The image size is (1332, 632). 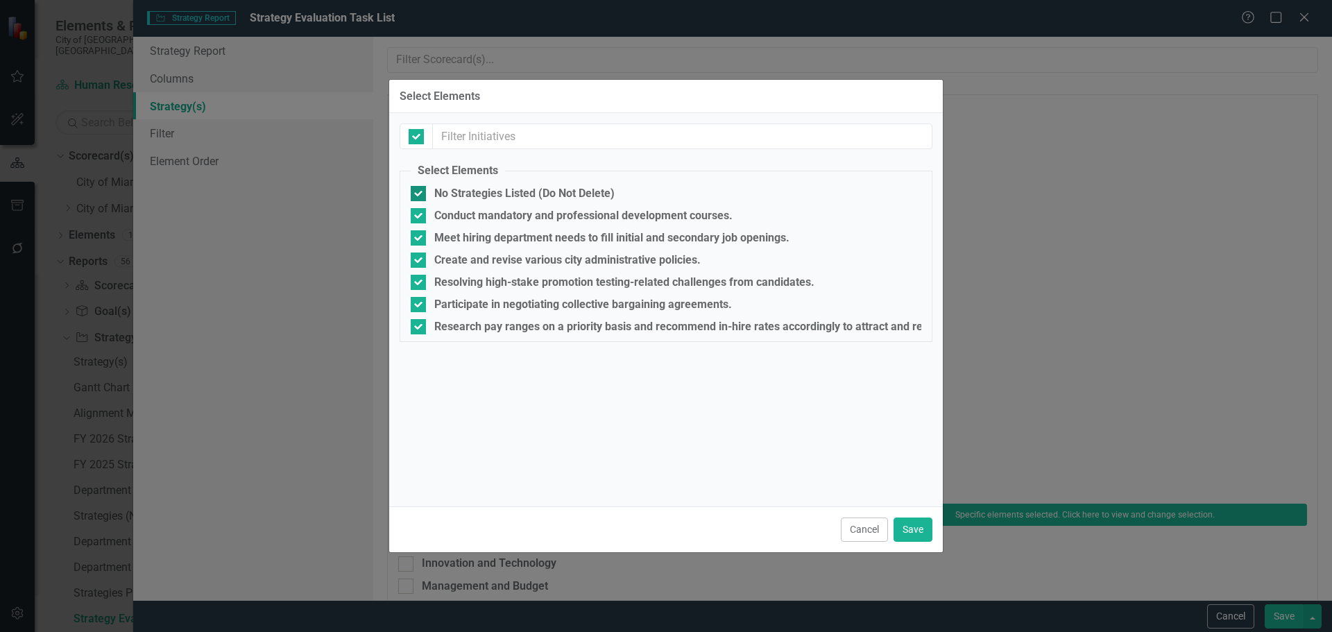 I want to click on div: Create and revise various city administrative policies., so click(x=568, y=260).